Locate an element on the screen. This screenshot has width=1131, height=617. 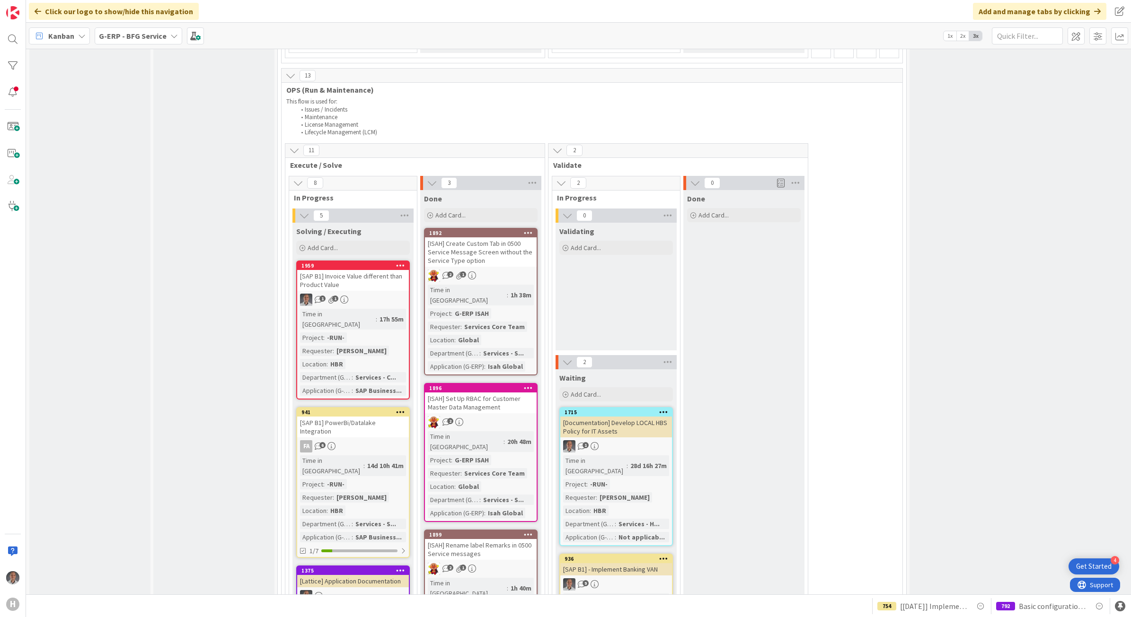
span: 5 is located at coordinates (321, 216).